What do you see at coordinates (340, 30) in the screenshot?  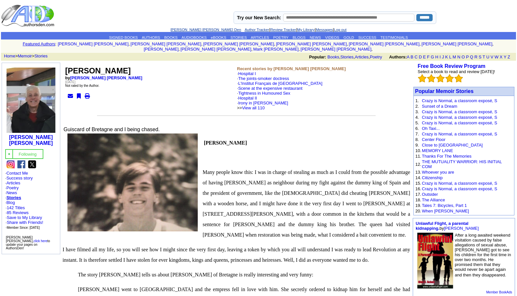 I see `a: Log out` at bounding box center [340, 30].